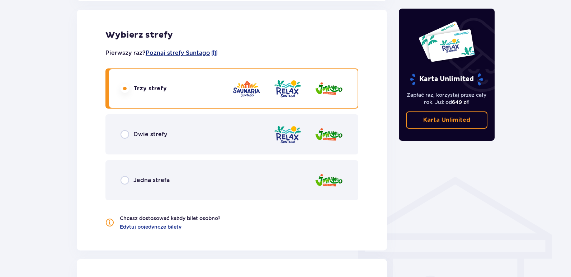 The height and width of the screenshot is (277, 571). Describe the element at coordinates (232, 35) in the screenshot. I see `p: Wybierz strefy` at that location.